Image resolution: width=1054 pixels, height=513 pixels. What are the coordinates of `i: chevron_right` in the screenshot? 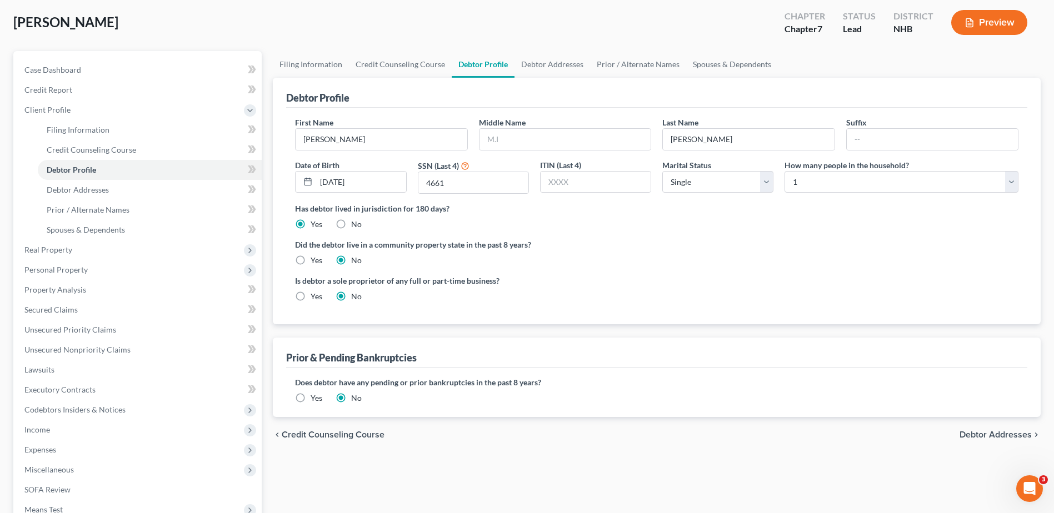 It's located at (1036, 435).